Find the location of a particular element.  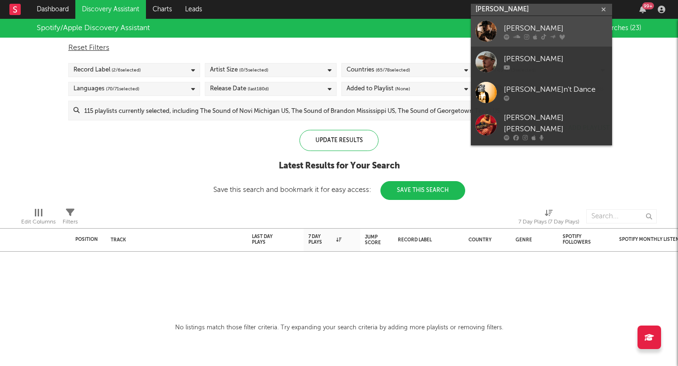

div: Latest Results for Your Search is located at coordinates (339, 166).